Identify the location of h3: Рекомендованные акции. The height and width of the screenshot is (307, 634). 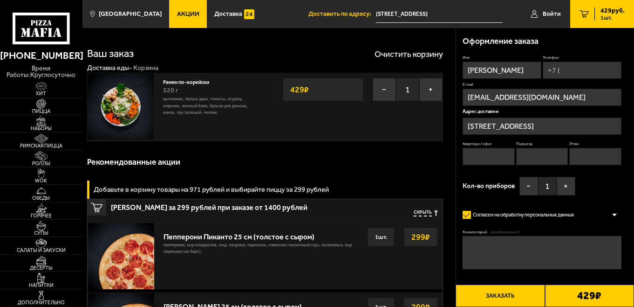
(134, 162).